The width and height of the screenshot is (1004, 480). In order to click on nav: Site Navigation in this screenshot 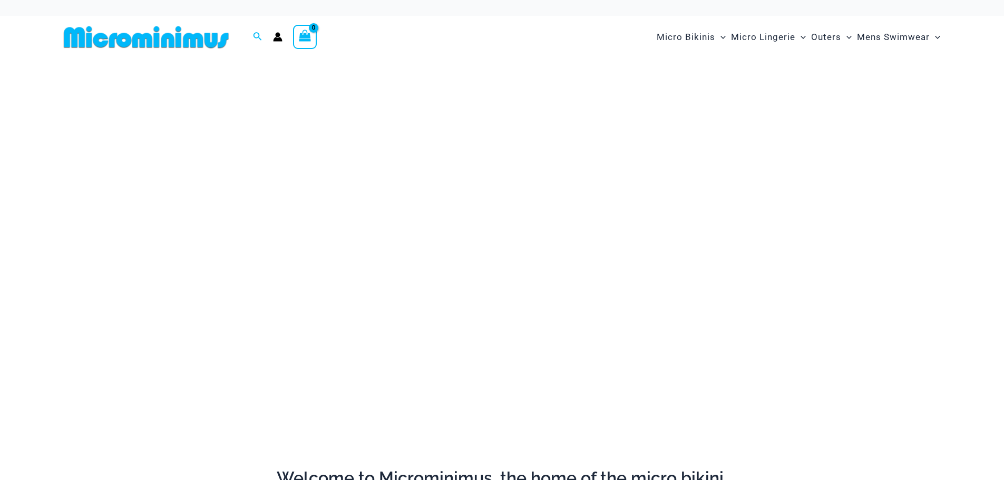, I will do `click(799, 37)`.